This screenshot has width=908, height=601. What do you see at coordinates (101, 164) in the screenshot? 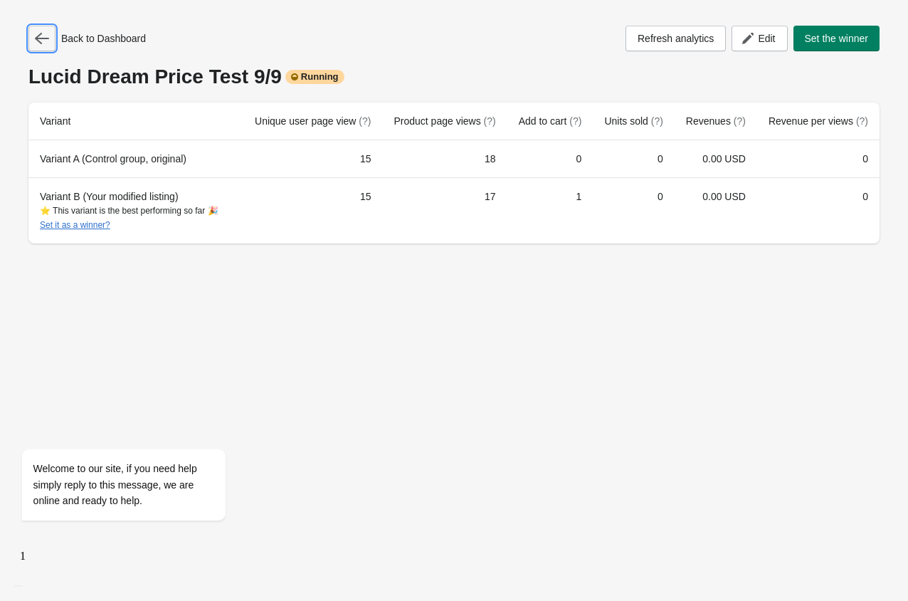
I see `span: Welcome to our site, if you need help simply reply to this message, we are online and ready to help.` at bounding box center [101, 164].